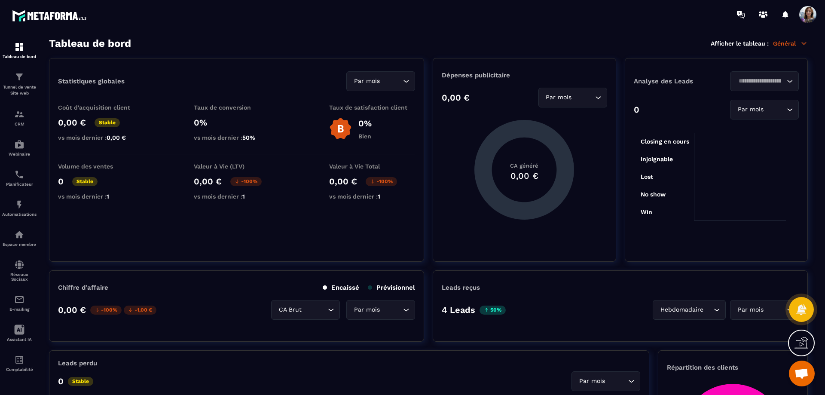  What do you see at coordinates (19, 238) in the screenshot?
I see `a: automationsautomationsEspace membre` at bounding box center [19, 238].